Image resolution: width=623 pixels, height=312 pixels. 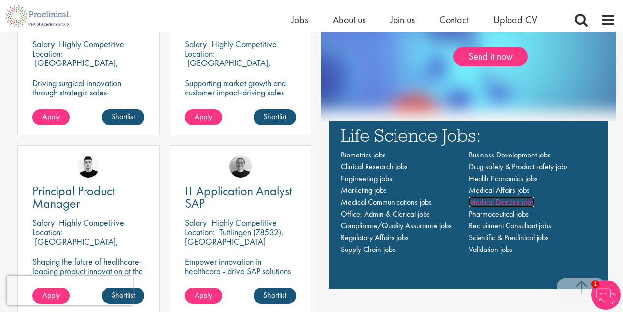 I want to click on a: Medical Communications jobs, so click(x=386, y=201).